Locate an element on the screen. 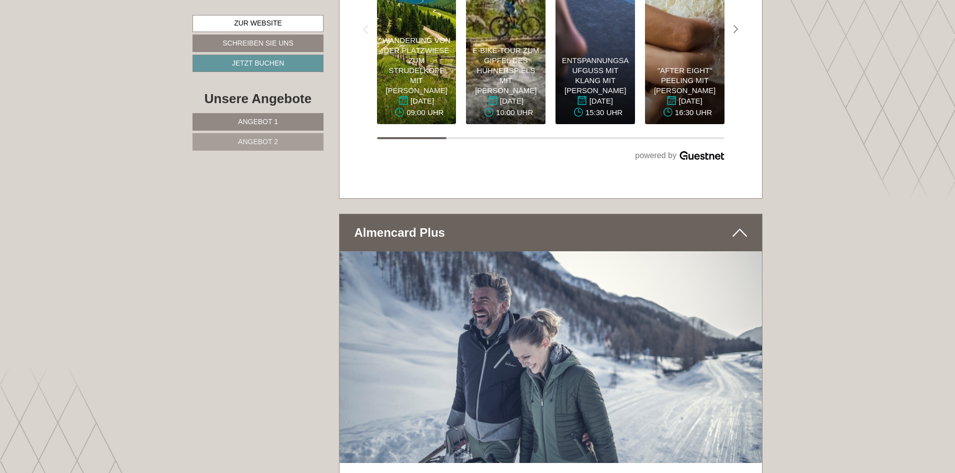 The width and height of the screenshot is (955, 473). a: Schreiben Sie uns is located at coordinates (258, 43).